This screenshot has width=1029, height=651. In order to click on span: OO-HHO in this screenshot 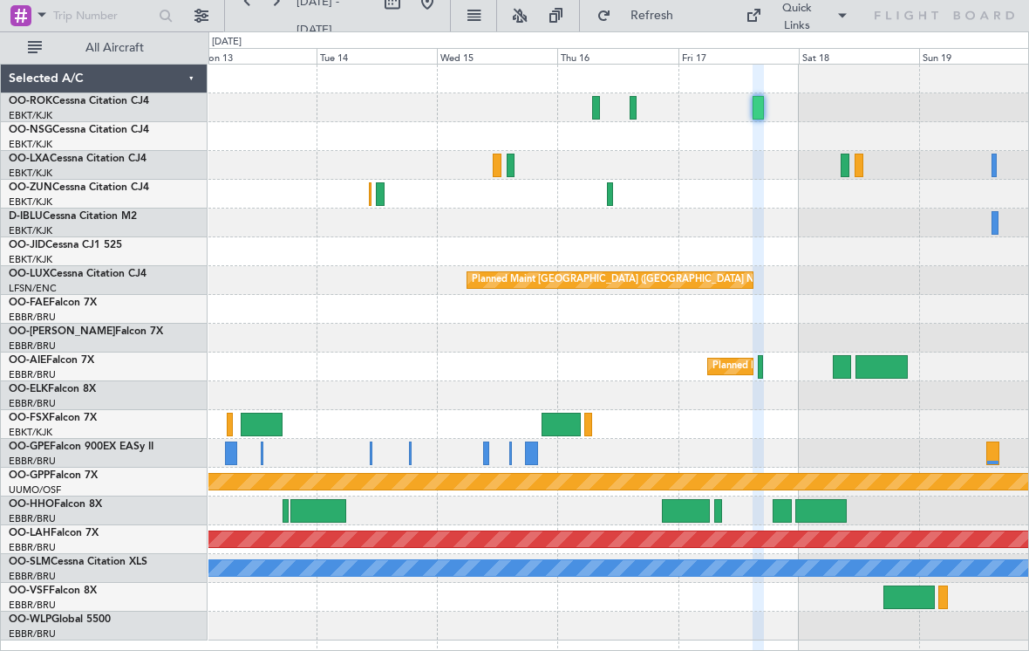, I will do `click(31, 504)`.